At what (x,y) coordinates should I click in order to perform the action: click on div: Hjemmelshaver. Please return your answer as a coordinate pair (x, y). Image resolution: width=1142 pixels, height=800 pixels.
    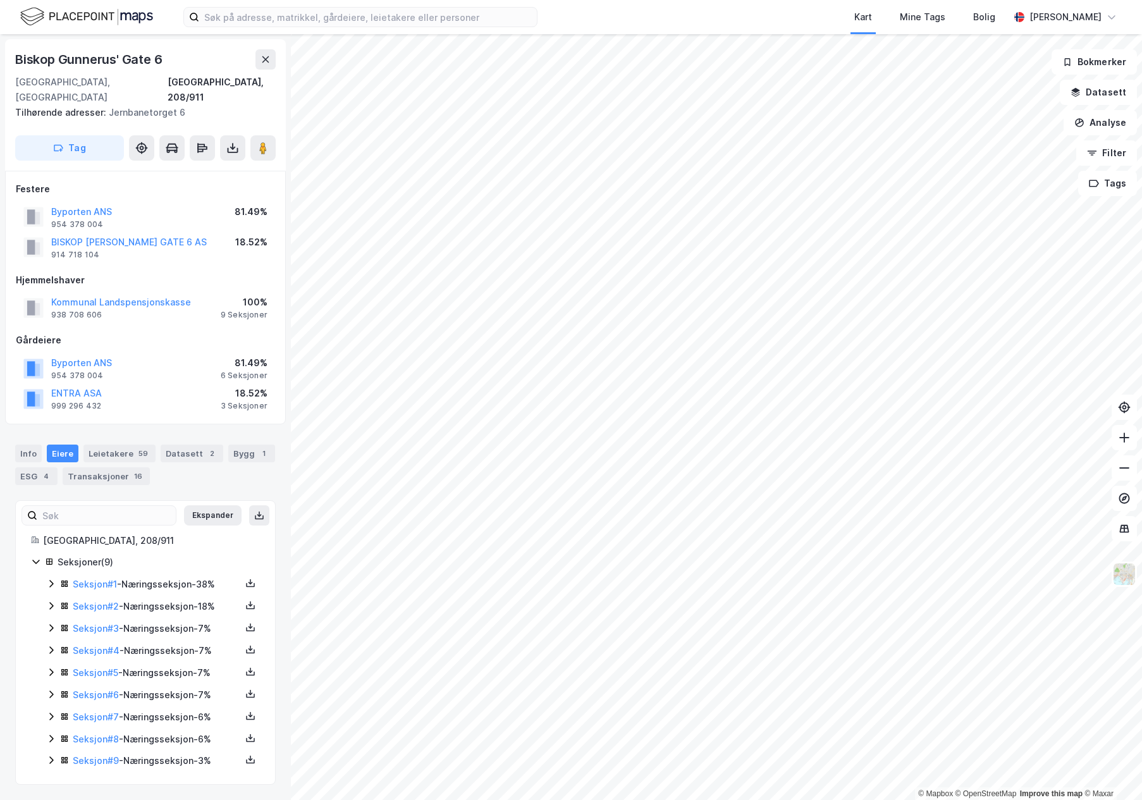
    Looking at the image, I should click on (145, 280).